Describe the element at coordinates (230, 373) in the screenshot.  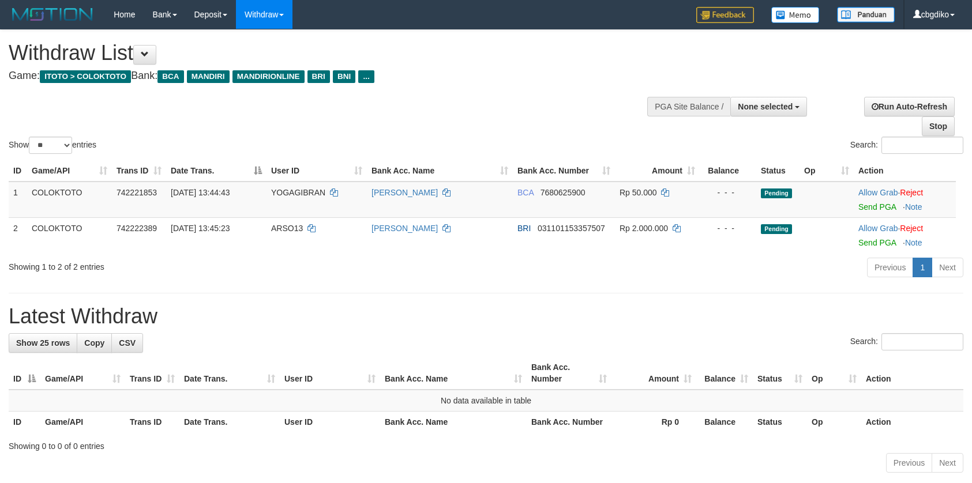
I see `th: Date Trans.: activate to sort column ascending` at that location.